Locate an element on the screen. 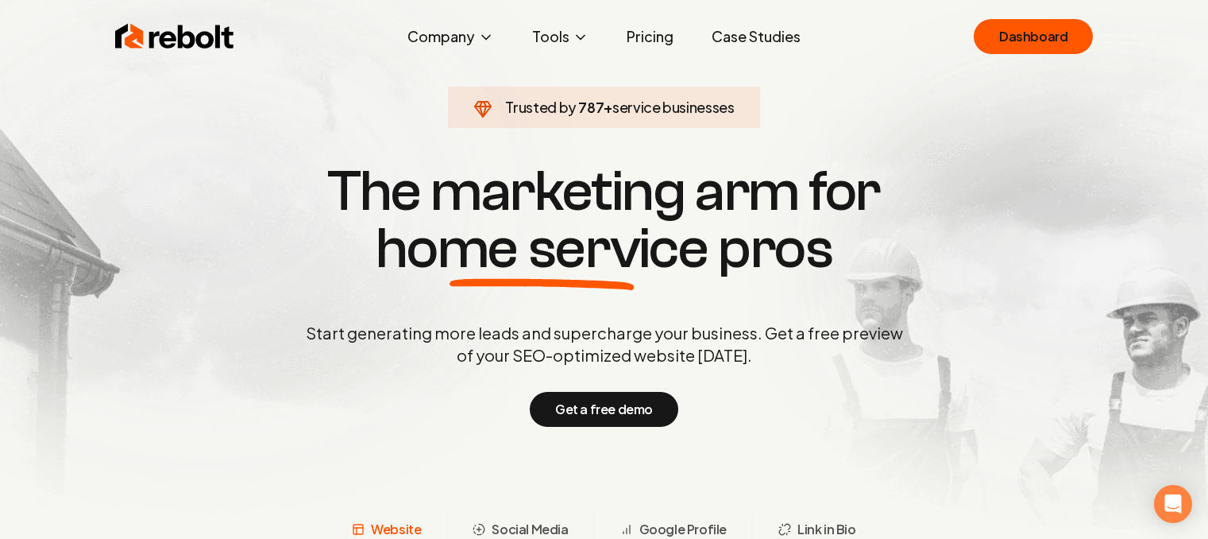  button: Get a free demo is located at coordinates (604, 409).